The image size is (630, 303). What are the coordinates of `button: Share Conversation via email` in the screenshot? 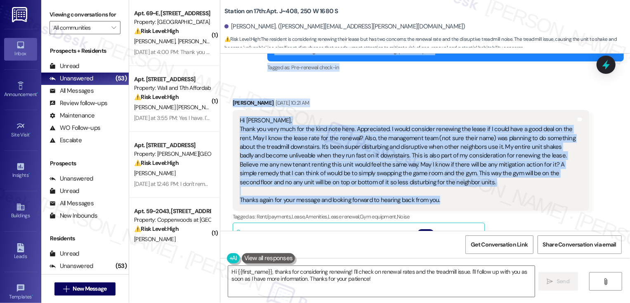 It's located at (580, 245).